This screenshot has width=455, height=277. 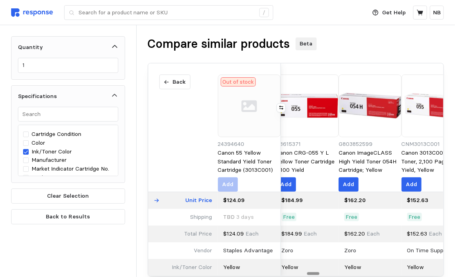 What do you see at coordinates (199, 200) in the screenshot?
I see `p: Unit Price` at bounding box center [199, 200].